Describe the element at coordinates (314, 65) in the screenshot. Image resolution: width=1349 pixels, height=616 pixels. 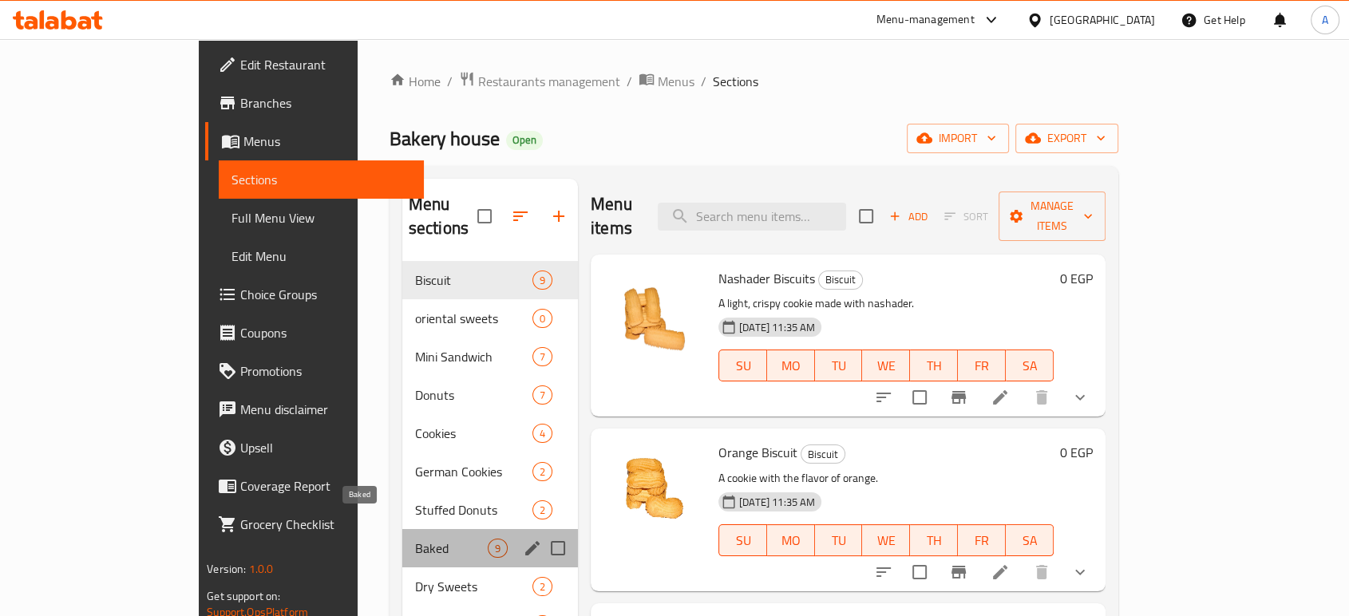
I see `a: Edit Restaurant` at that location.